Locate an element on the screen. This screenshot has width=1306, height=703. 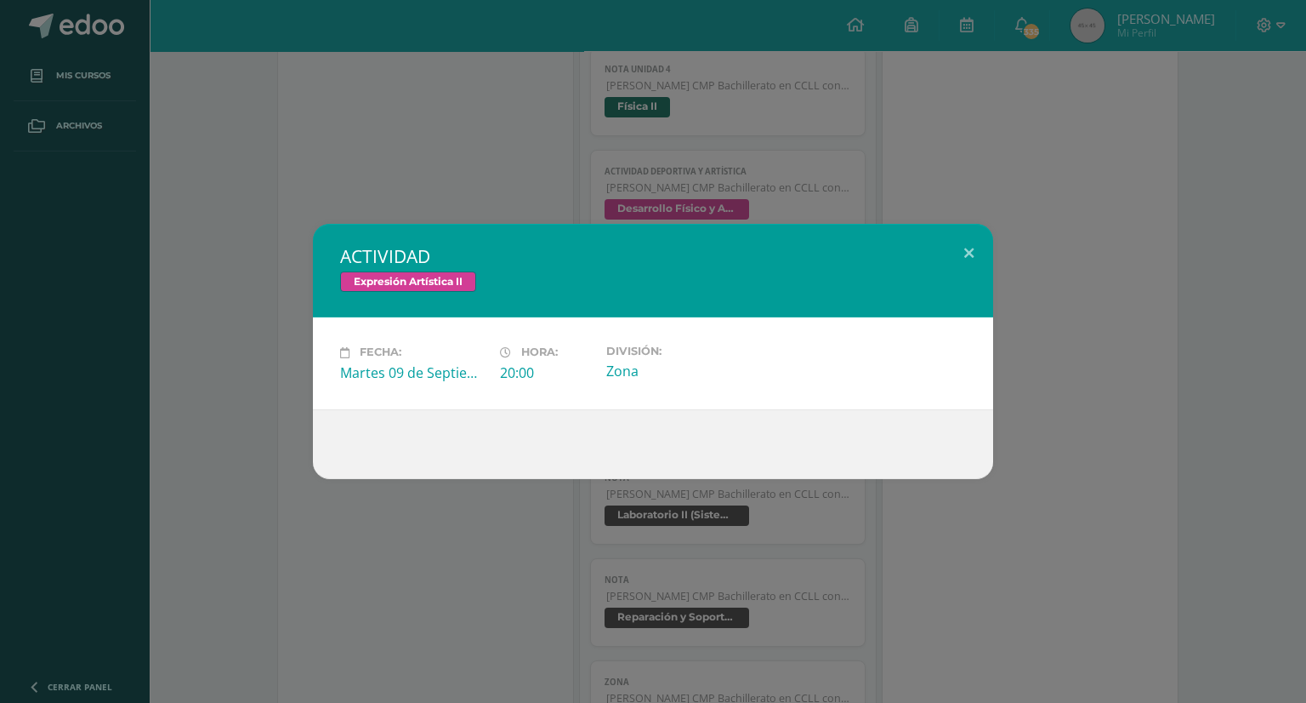
div: 20:00 is located at coordinates (546, 373).